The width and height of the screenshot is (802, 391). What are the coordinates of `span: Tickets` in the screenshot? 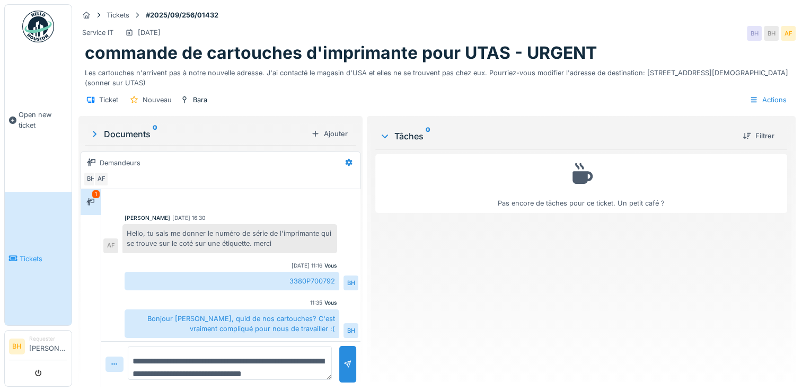 It's located at (43, 259).